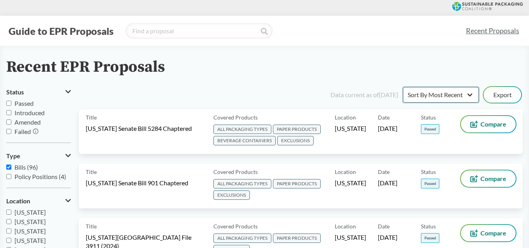 Image resolution: width=529 pixels, height=248 pixels. I want to click on span: Policy Positions (4), so click(40, 176).